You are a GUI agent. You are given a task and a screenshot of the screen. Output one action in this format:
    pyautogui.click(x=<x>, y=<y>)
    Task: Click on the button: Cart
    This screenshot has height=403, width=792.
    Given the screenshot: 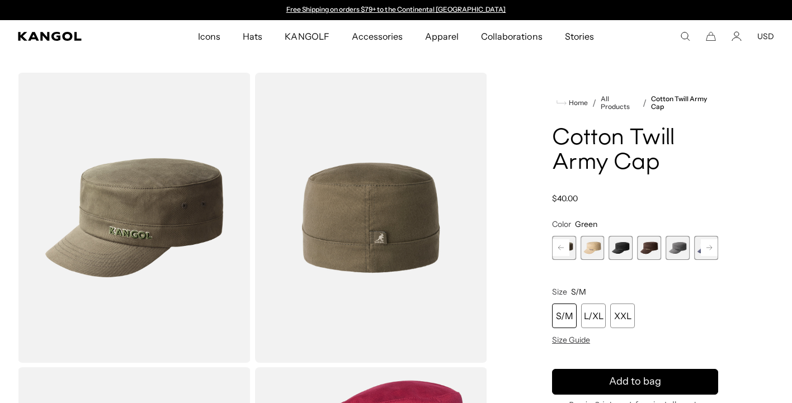 What is the action you would take?
    pyautogui.click(x=711, y=36)
    